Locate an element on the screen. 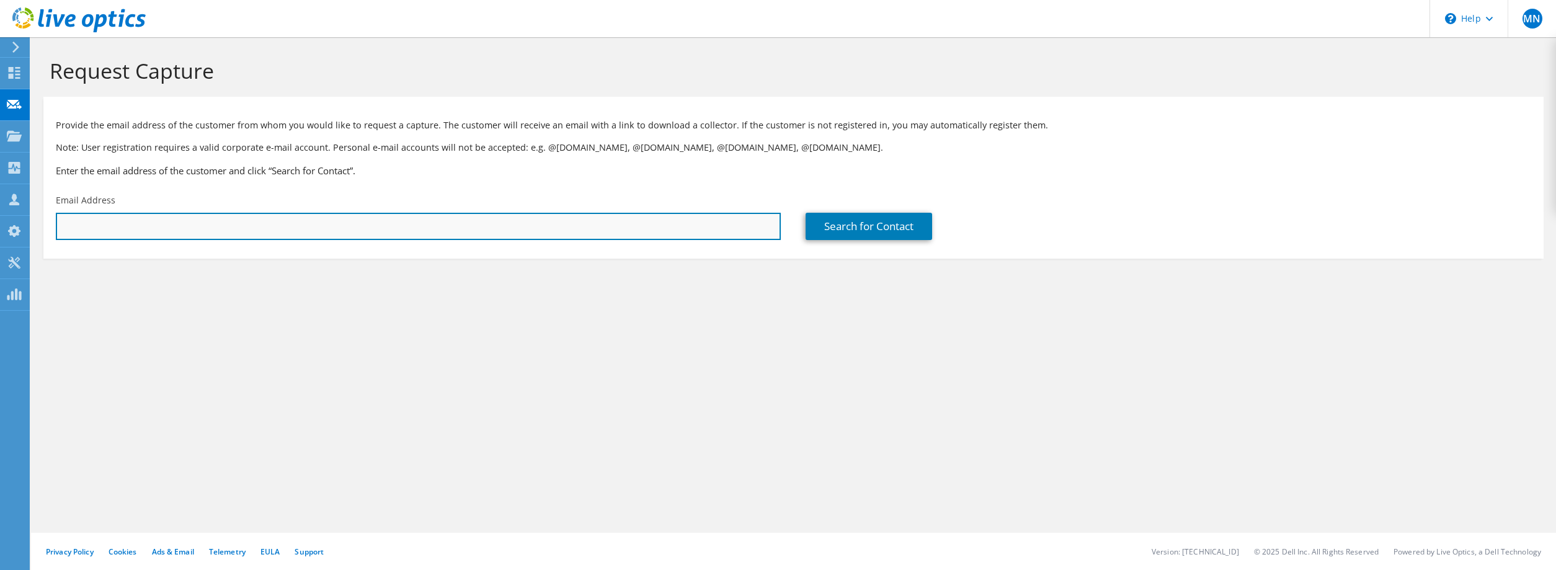  h1: Request Capture is located at coordinates (790, 71).